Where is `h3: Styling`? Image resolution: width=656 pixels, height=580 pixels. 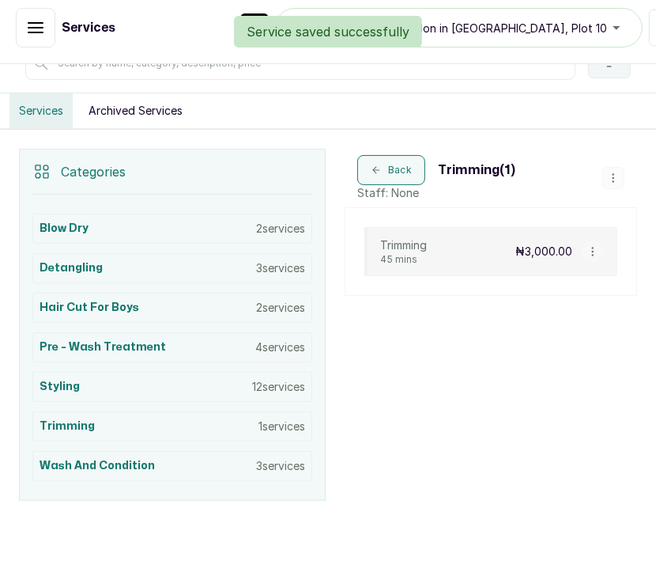 h3: Styling is located at coordinates (59, 387).